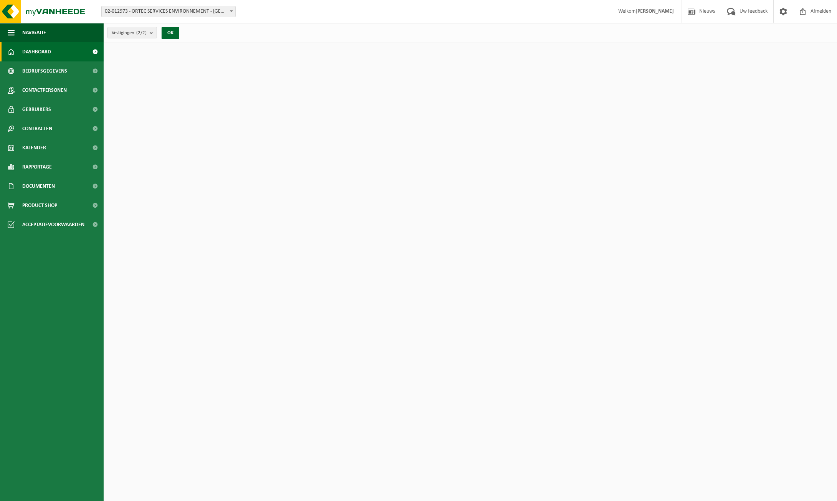 This screenshot has height=501, width=837. I want to click on span: Kalender, so click(34, 148).